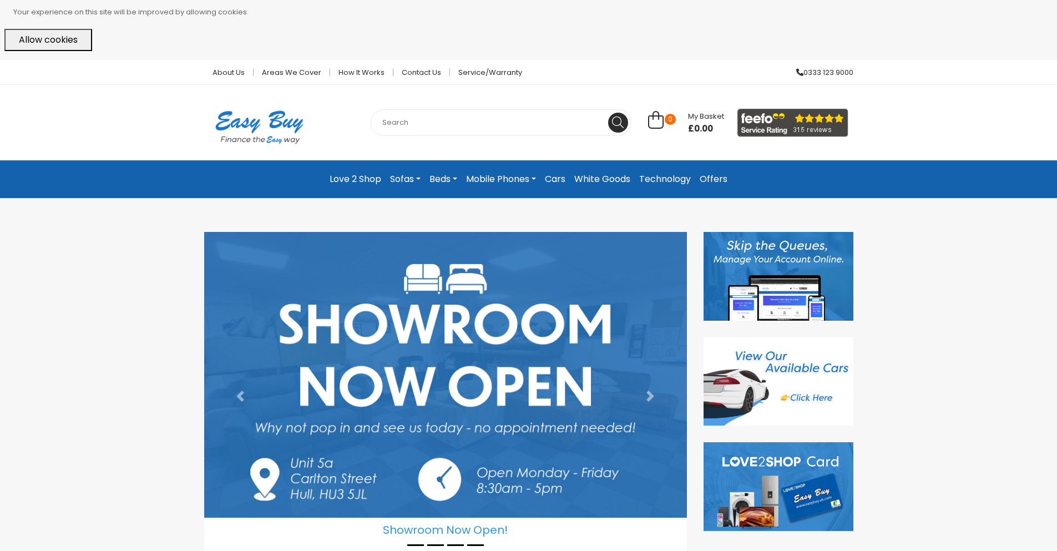 The height and width of the screenshot is (551, 1057). I want to click on a: 0 My Basket £0.00, so click(685, 123).